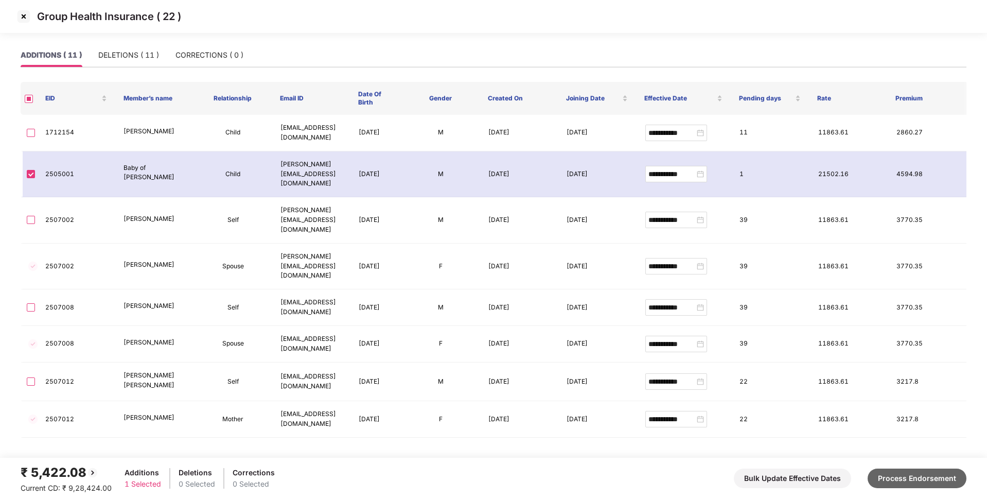  Describe the element at coordinates (593, 98) in the screenshot. I see `span: Joining Date` at that location.